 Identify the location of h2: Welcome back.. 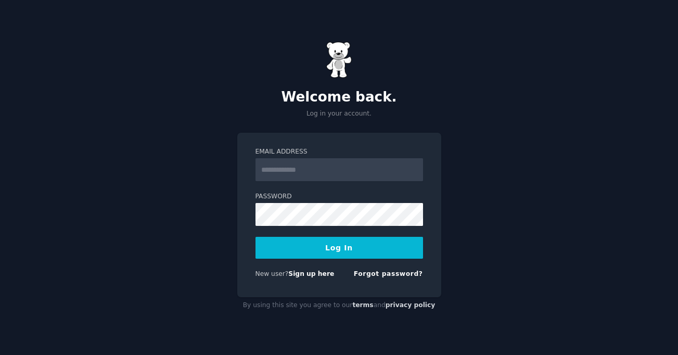
(339, 97).